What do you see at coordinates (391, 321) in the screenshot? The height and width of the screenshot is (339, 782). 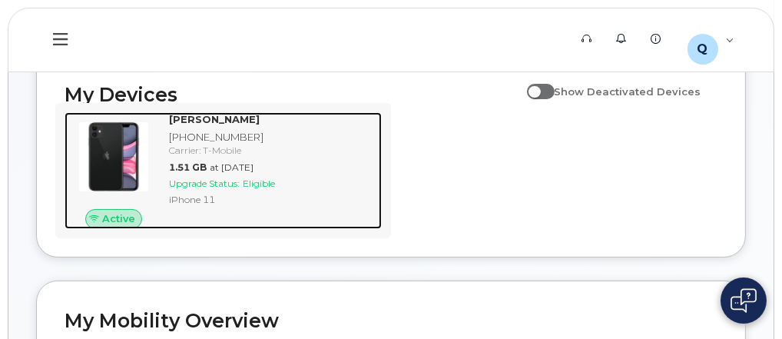 I see `h2: My Mobility Overview` at bounding box center [391, 321].